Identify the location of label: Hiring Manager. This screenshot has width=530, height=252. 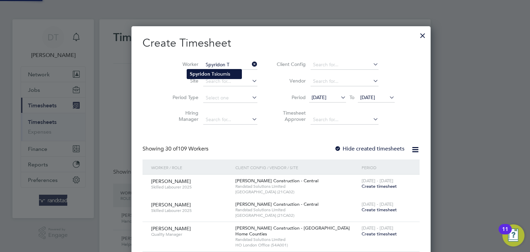
(183, 116).